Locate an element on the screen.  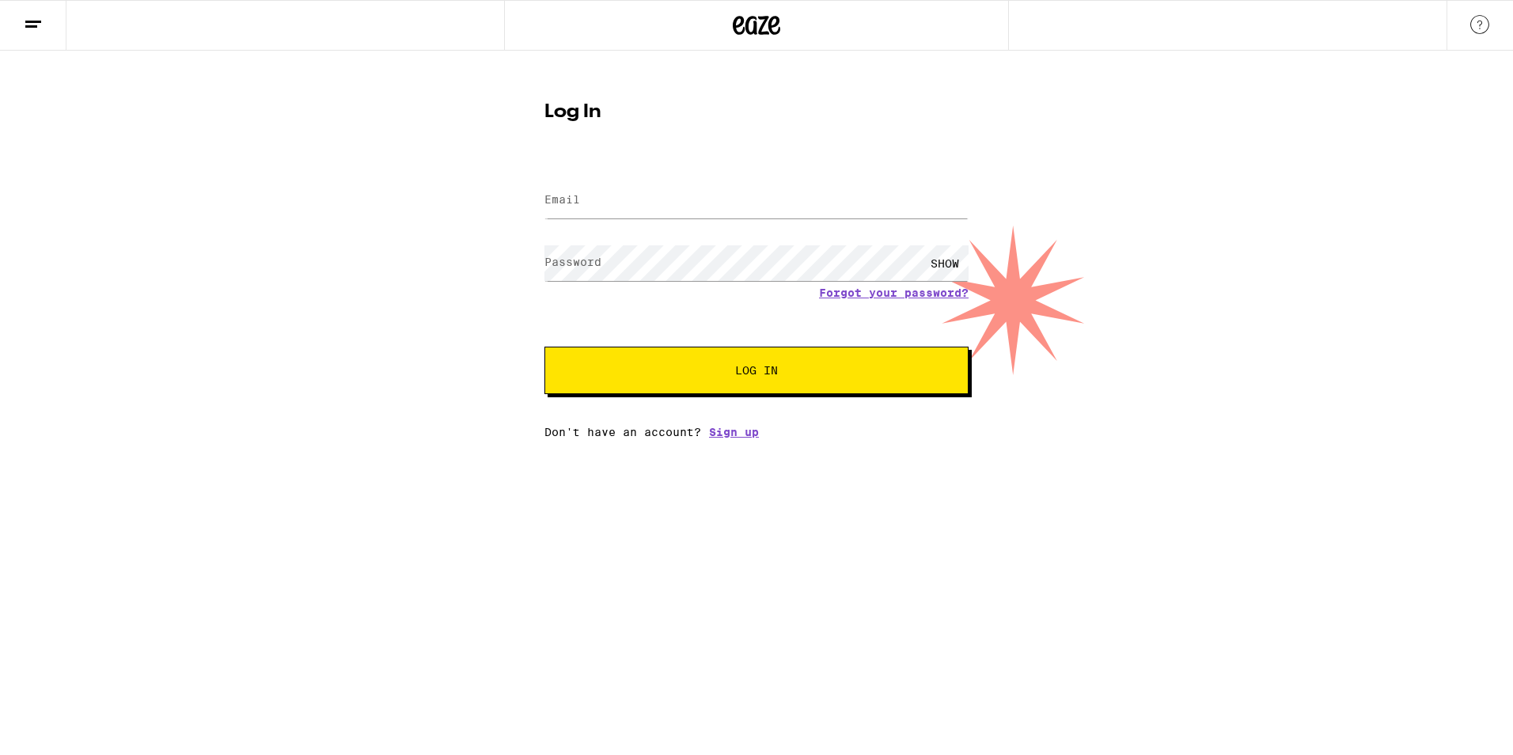
div: SHOW is located at coordinates (945, 263).